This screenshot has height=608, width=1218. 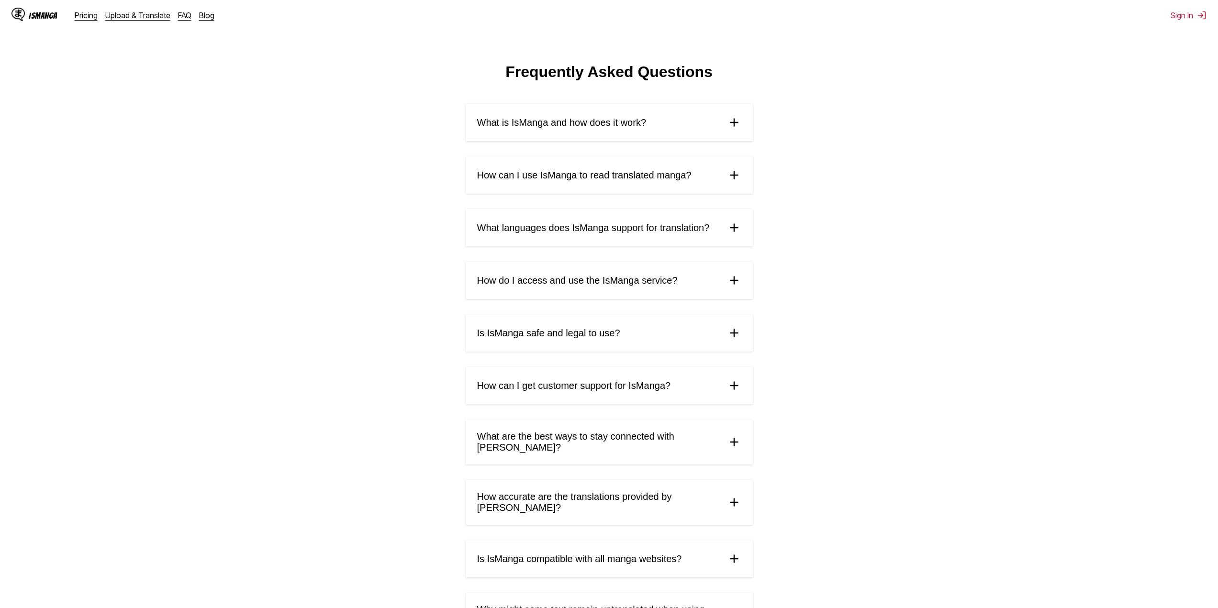 What do you see at coordinates (549, 333) in the screenshot?
I see `span: Is IsManga safe and legal to use?` at bounding box center [549, 333].